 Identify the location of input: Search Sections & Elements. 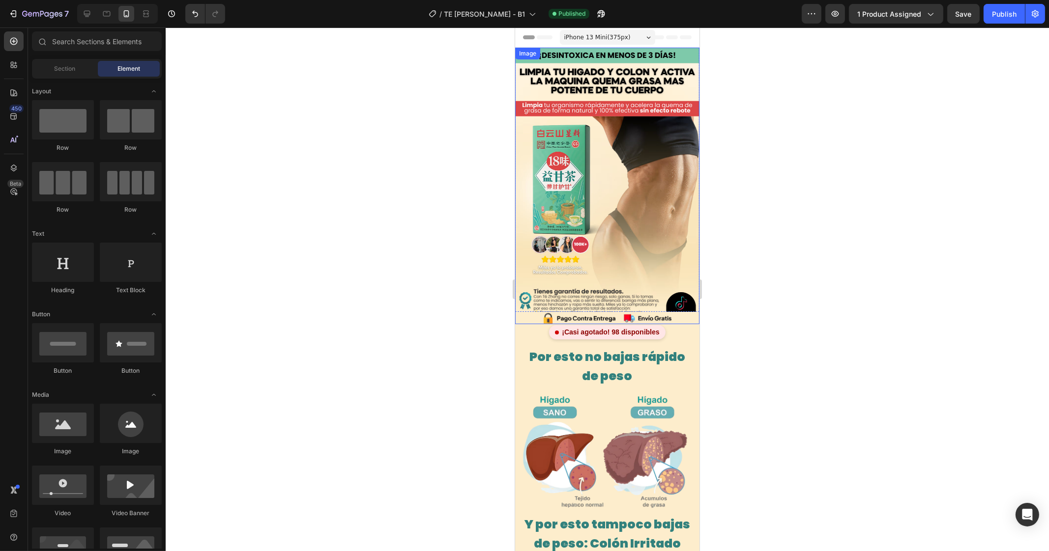
(97, 41).